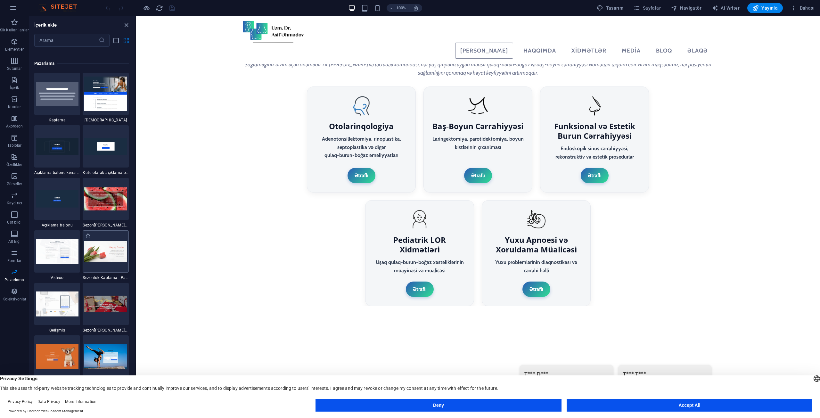 Image resolution: width=820 pixels, height=418 pixels. What do you see at coordinates (14, 49) in the screenshot?
I see `p: Elementler` at bounding box center [14, 49].